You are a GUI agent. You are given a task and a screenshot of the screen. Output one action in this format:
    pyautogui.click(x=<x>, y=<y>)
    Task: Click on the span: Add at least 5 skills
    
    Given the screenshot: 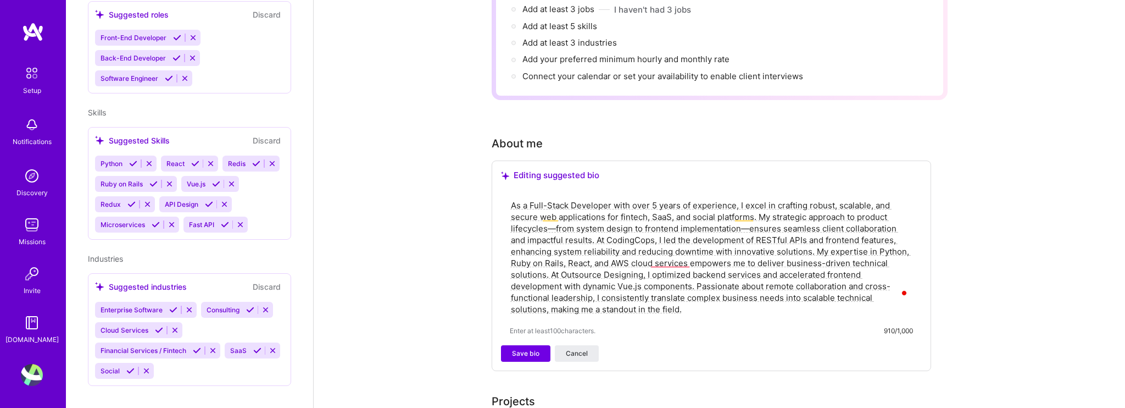 What is the action you would take?
    pyautogui.click(x=560, y=26)
    